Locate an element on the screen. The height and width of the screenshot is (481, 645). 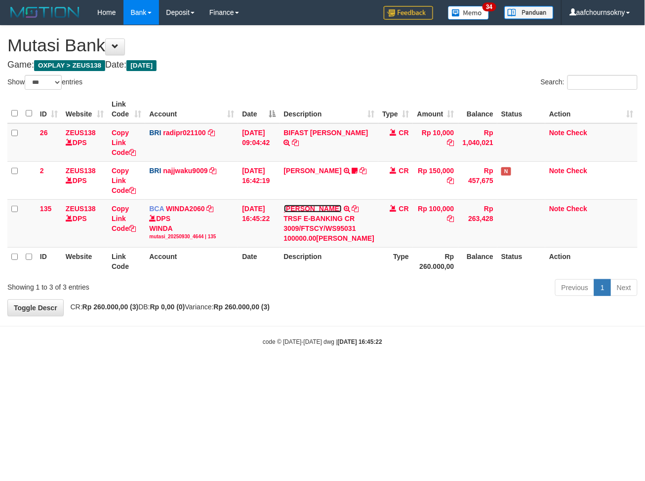
span: 26 is located at coordinates (44, 133).